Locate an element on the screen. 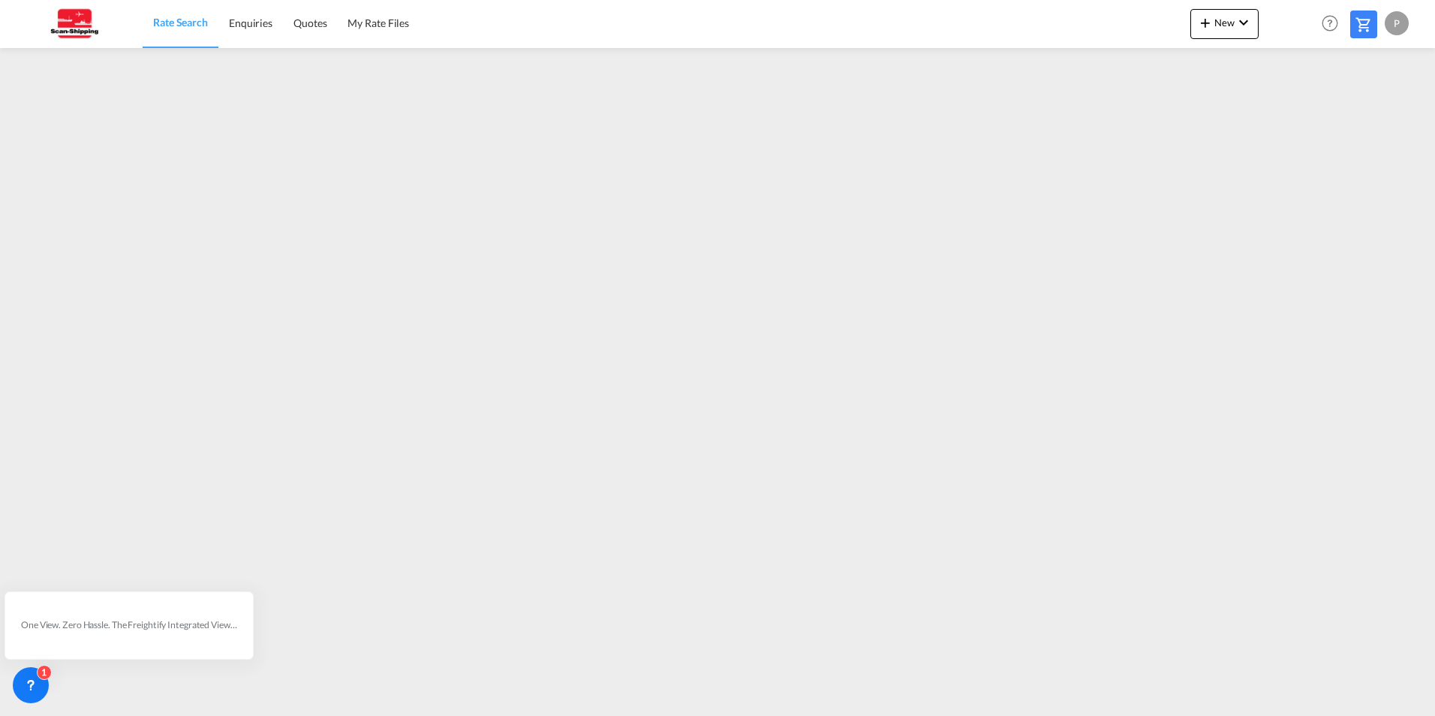 This screenshot has width=1435, height=716. div: P is located at coordinates (1396, 23).